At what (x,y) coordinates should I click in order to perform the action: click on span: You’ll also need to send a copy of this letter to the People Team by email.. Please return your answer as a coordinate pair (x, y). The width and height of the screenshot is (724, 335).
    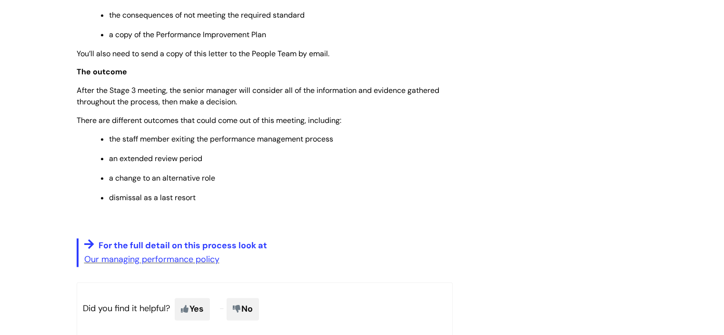
    Looking at the image, I should click on (203, 53).